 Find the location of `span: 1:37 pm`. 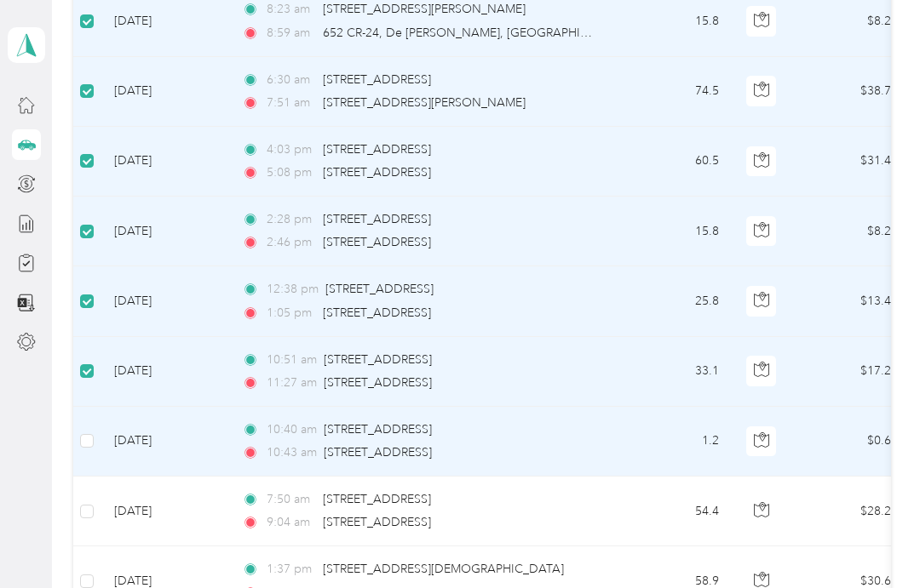

span: 1:37 pm is located at coordinates (290, 570).